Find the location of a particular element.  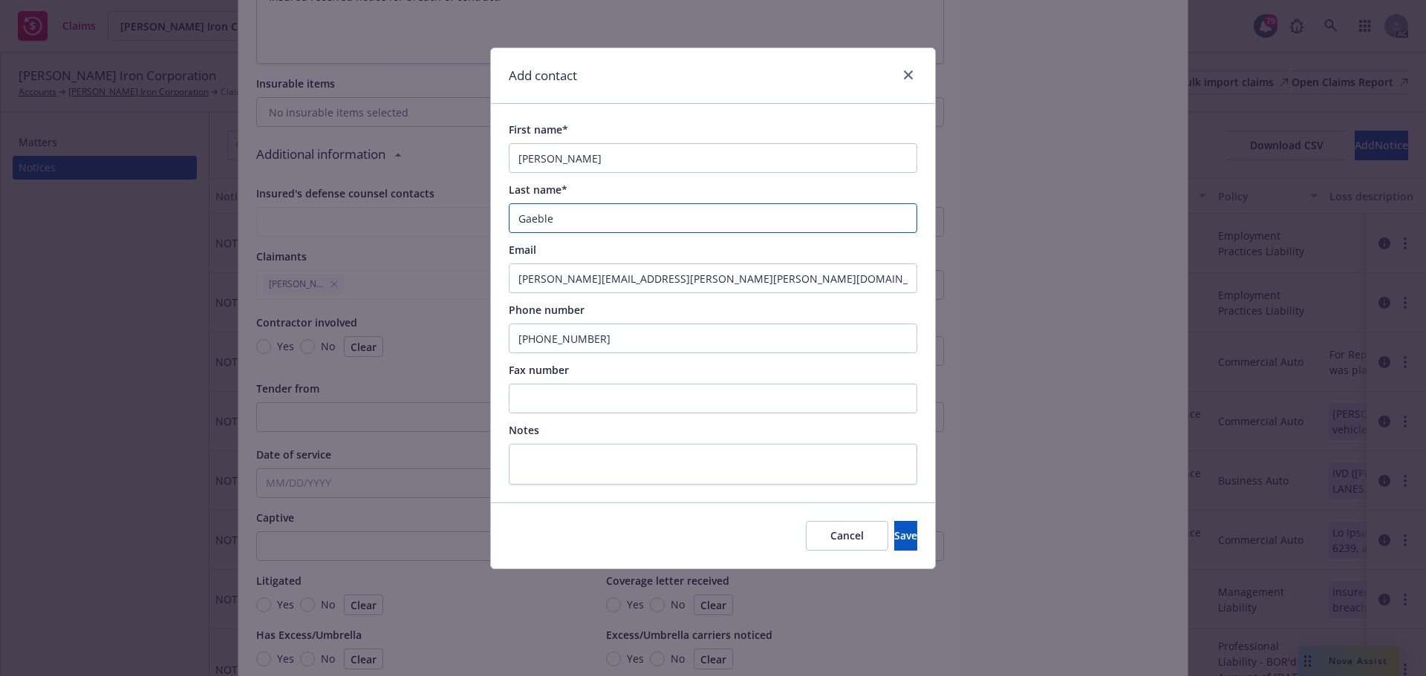

button: Save is located at coordinates (905, 536).